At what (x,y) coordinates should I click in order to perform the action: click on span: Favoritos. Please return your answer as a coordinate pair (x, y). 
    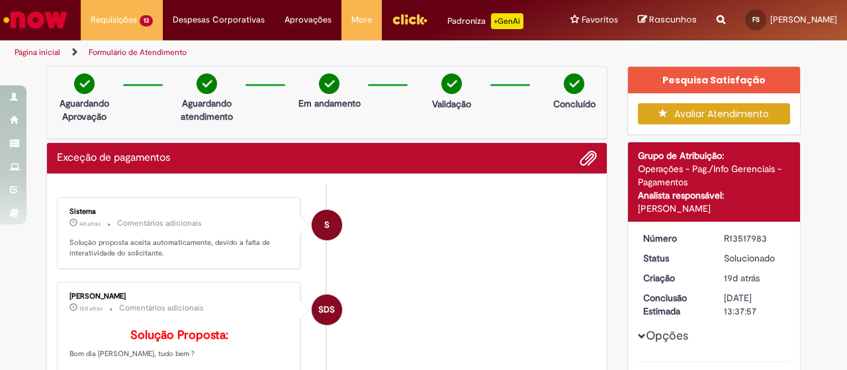
    Looking at the image, I should click on (600, 20).